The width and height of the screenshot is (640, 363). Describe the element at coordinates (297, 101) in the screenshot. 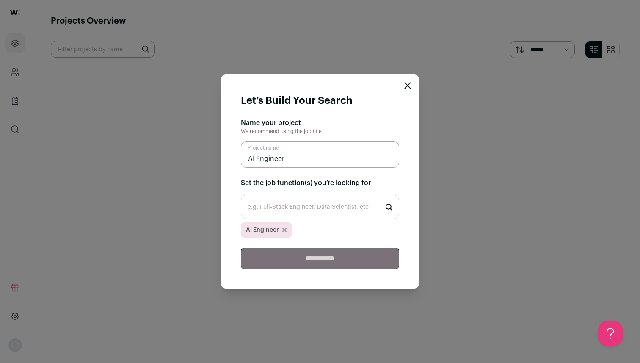

I see `h1: Let’s Build Your Search` at that location.